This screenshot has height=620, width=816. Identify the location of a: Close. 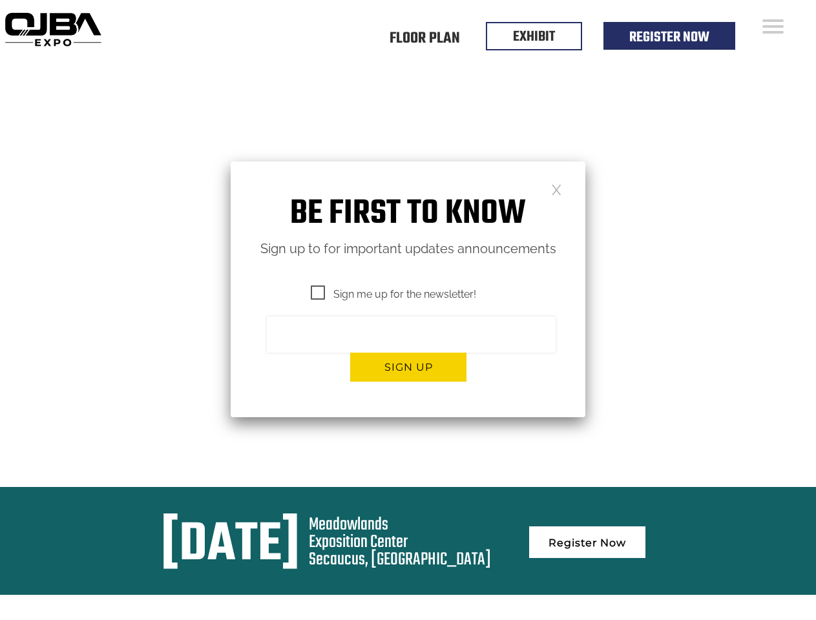
(556, 189).